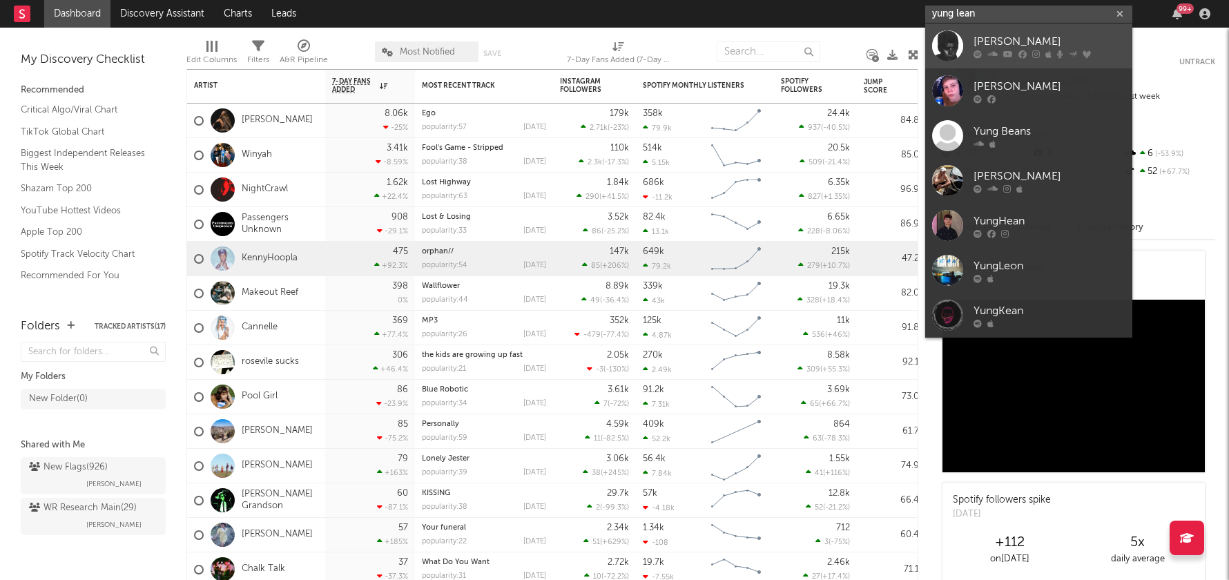  I want to click on span: +206 %, so click(615, 266).